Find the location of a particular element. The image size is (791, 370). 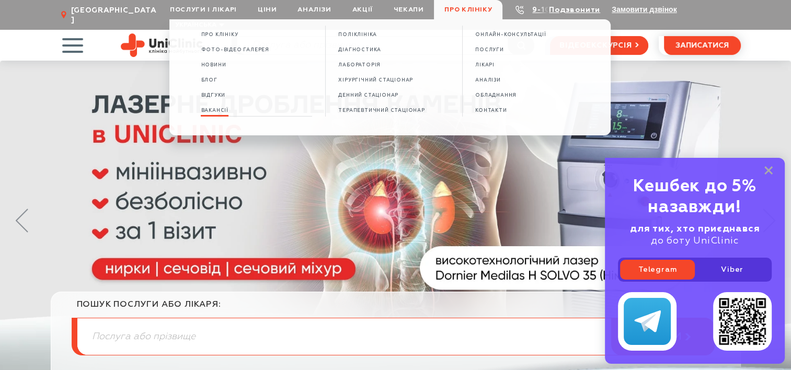

div: Кешбек до 5% назавжди! is located at coordinates (695, 197).